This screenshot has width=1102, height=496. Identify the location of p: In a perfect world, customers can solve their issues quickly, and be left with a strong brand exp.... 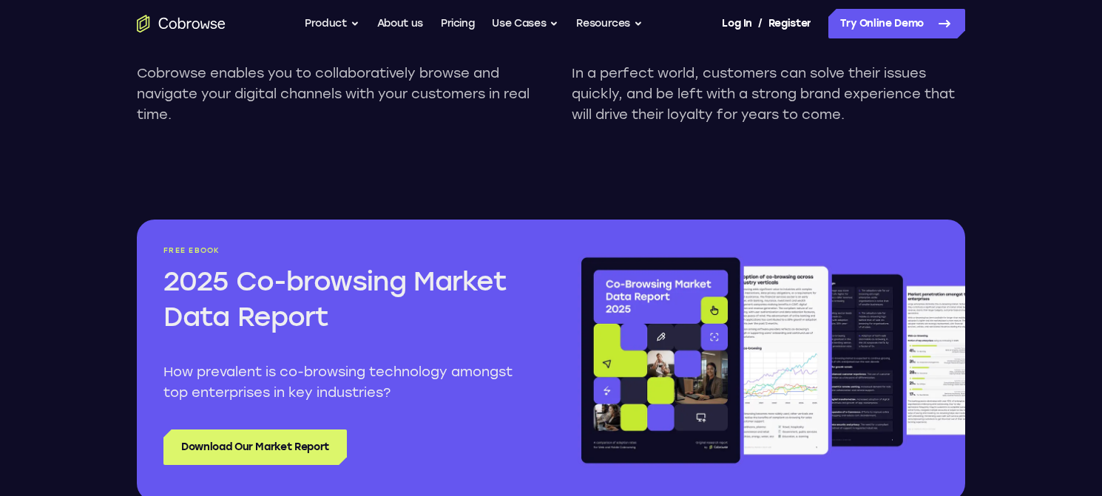
(768, 94).